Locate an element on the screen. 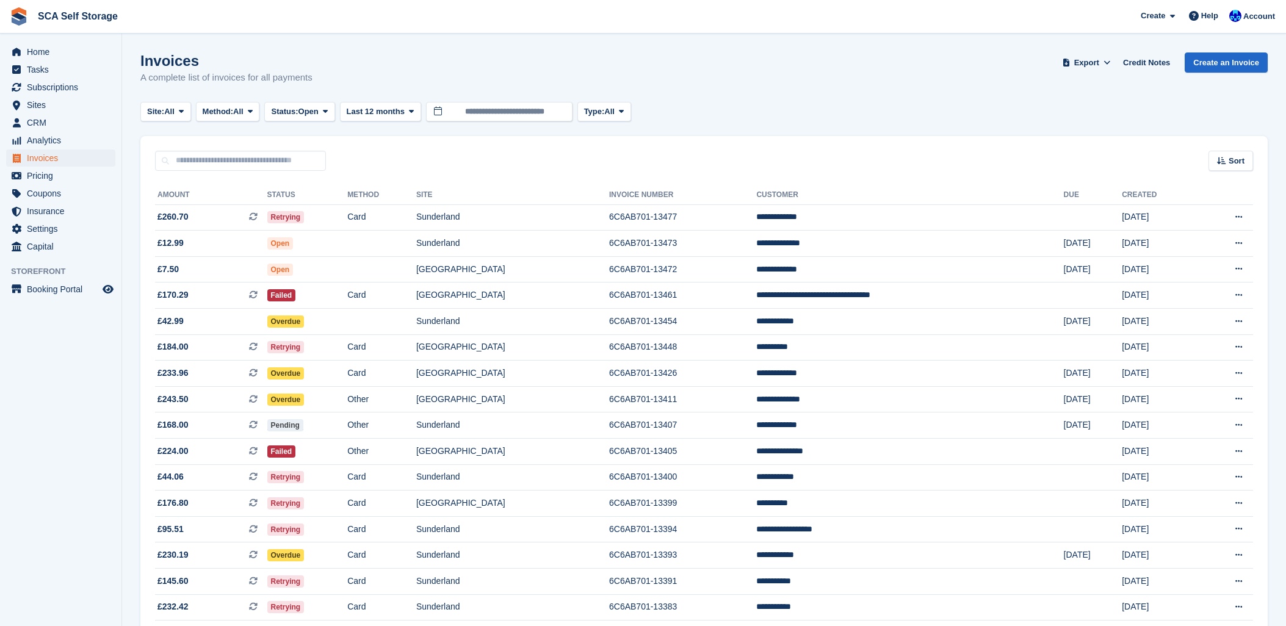 This screenshot has height=626, width=1286. span: £184.00 is located at coordinates (173, 347).